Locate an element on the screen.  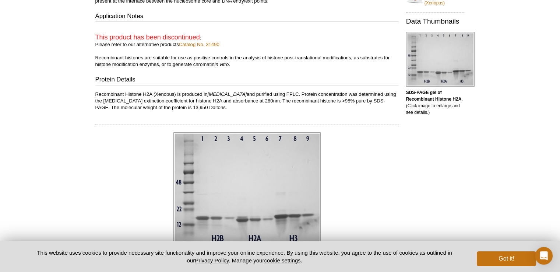
button: Got it! is located at coordinates (507, 259).